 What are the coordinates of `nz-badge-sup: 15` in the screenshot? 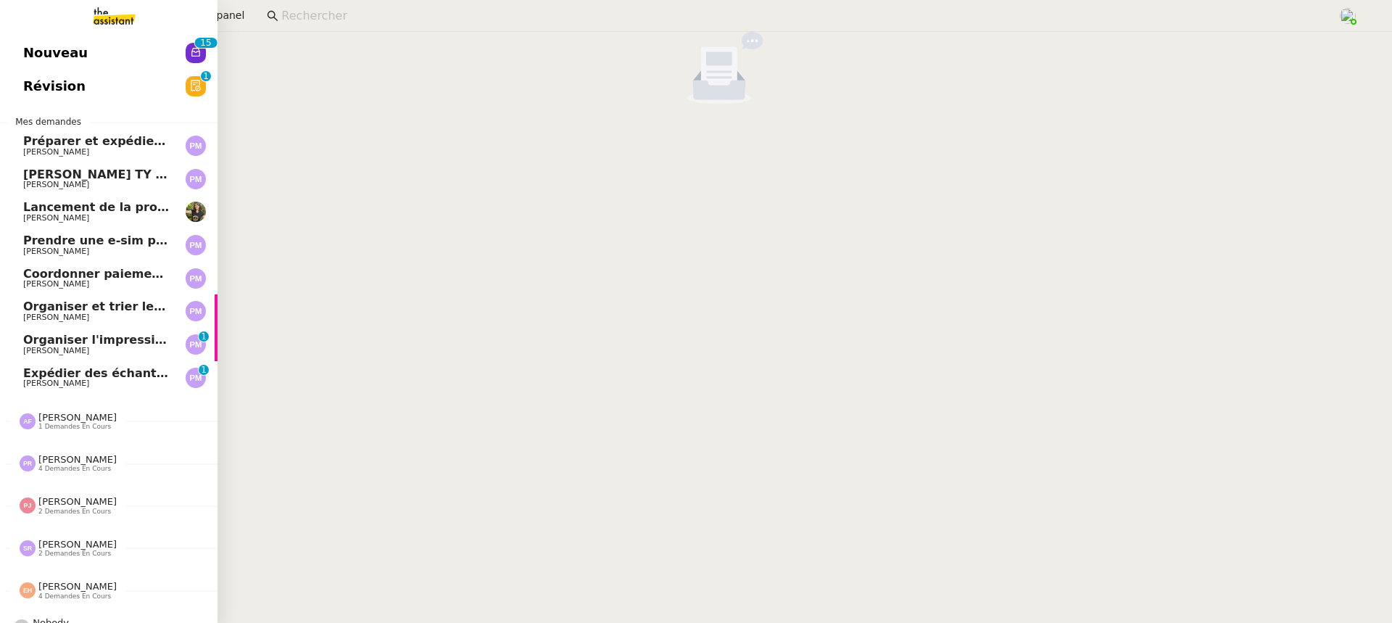 It's located at (205, 43).